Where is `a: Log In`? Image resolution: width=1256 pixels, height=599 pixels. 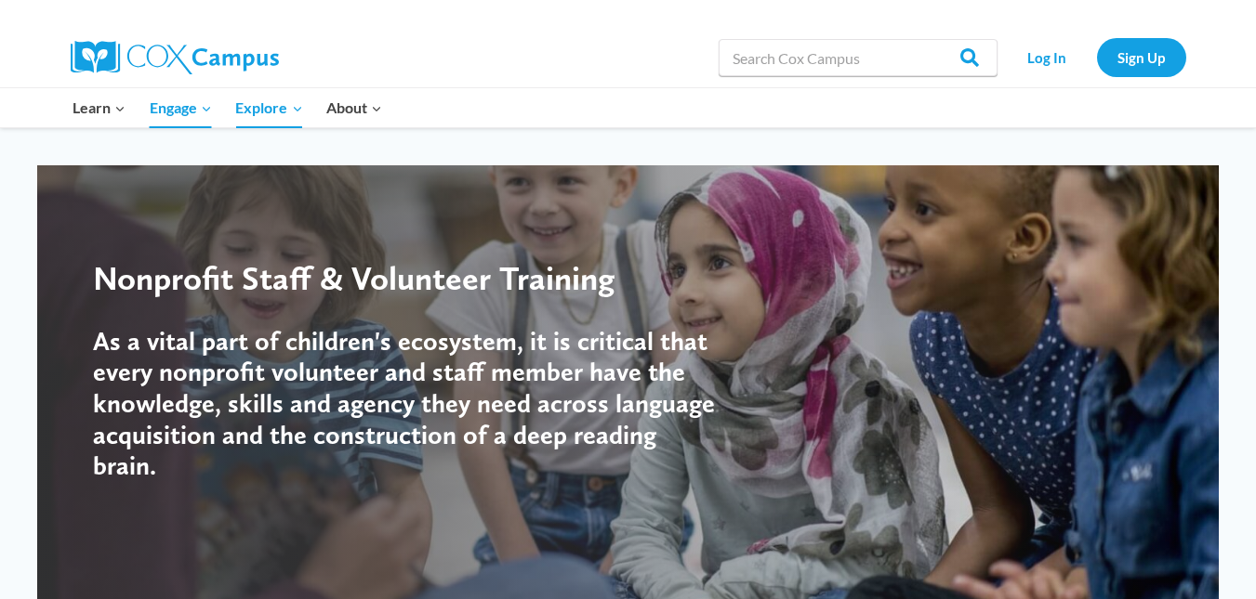 a: Log In is located at coordinates (1047, 57).